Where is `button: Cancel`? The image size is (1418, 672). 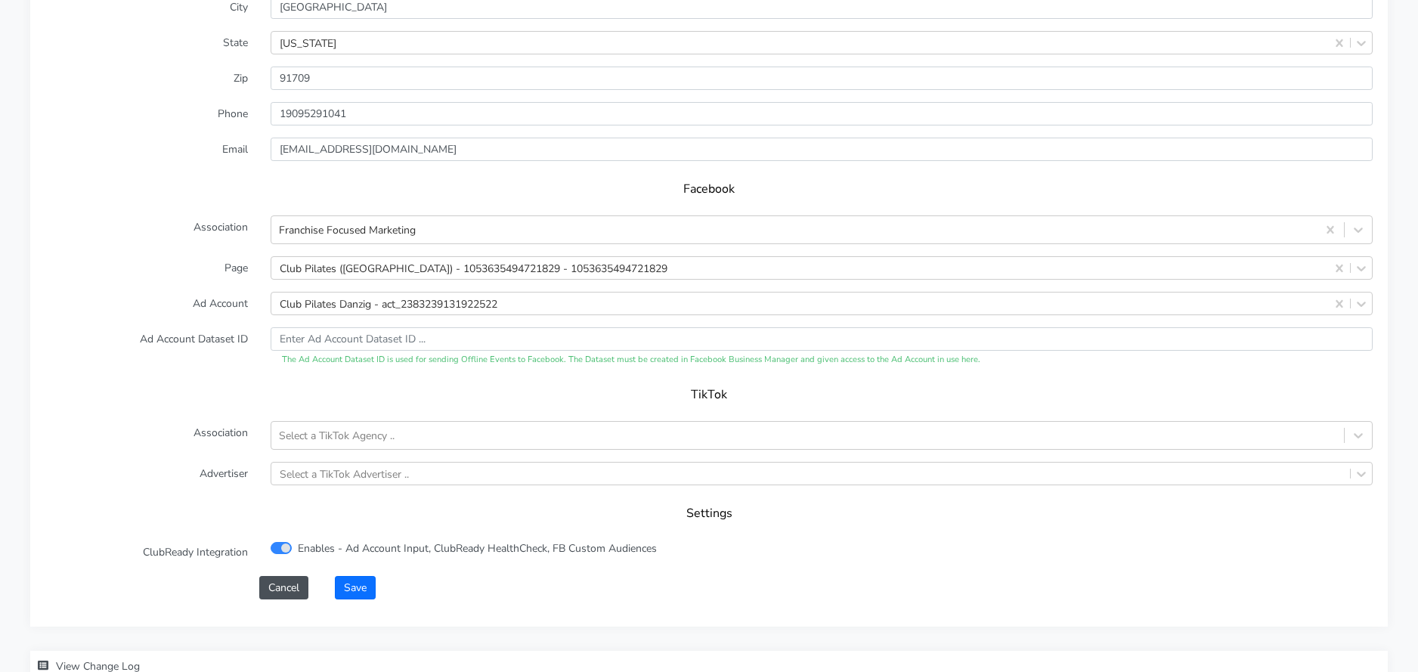
button: Cancel is located at coordinates (284, 587).